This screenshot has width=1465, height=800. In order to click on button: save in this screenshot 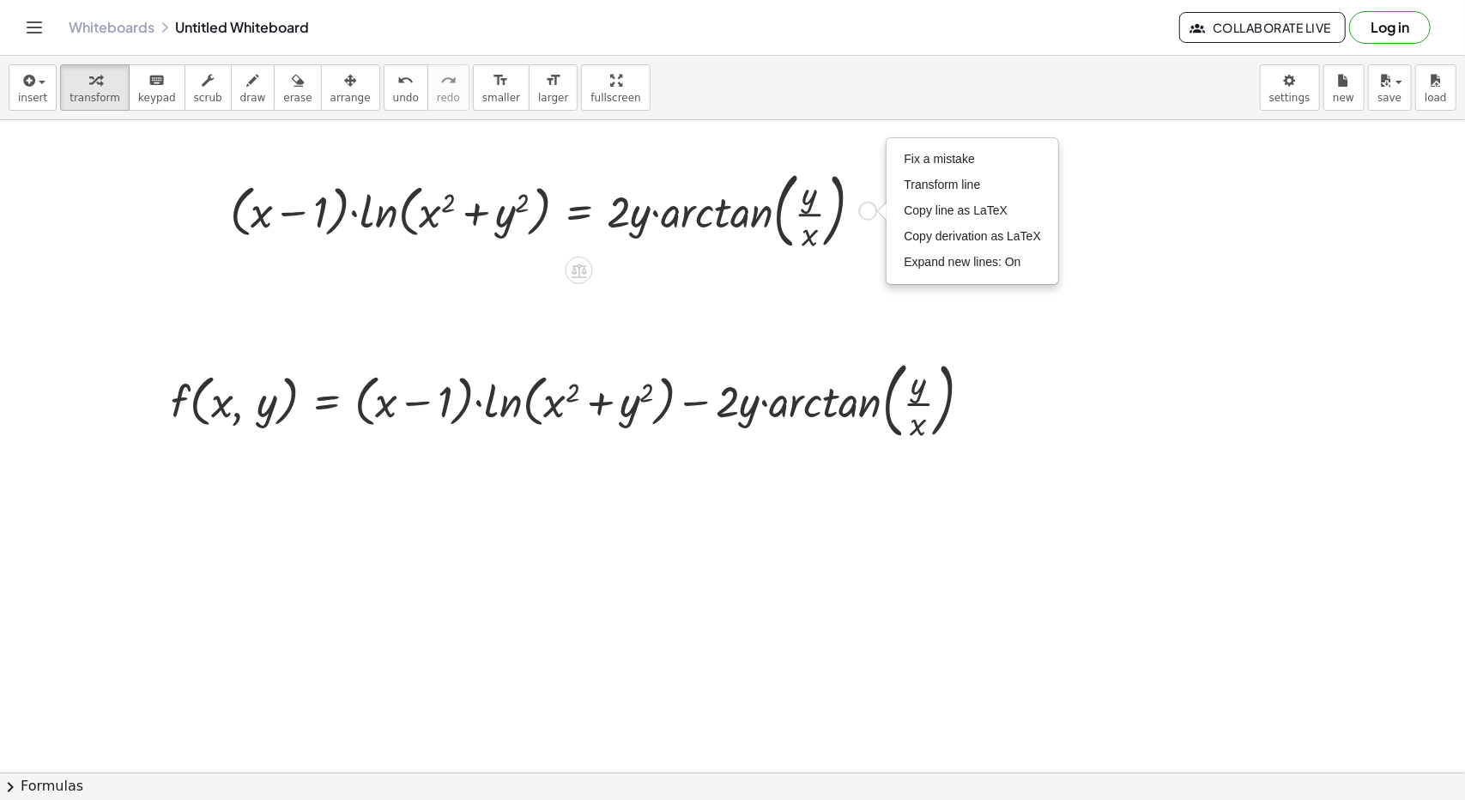, I will do `click(1389, 88)`.